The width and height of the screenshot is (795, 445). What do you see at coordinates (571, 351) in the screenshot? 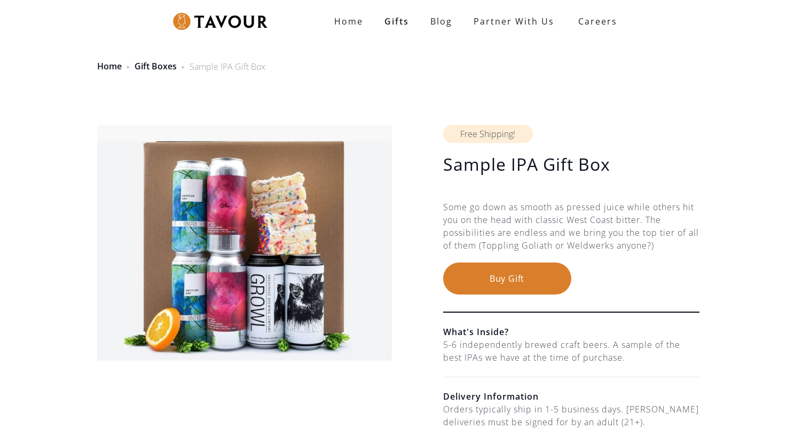
I see `div: 5-6 independently brewed craft beers. A sample of the best IPAs we have at the time of purchase.` at bounding box center [571, 351].